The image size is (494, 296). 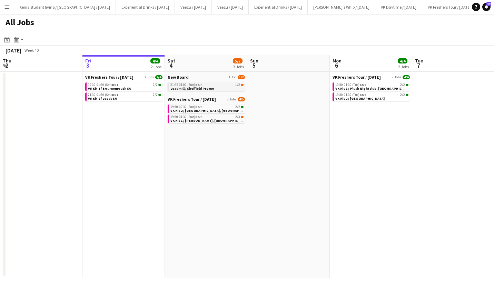 What do you see at coordinates (186, 107) in the screenshot?
I see `span: 19:30-00:30 (Sun)` at bounding box center [186, 107].